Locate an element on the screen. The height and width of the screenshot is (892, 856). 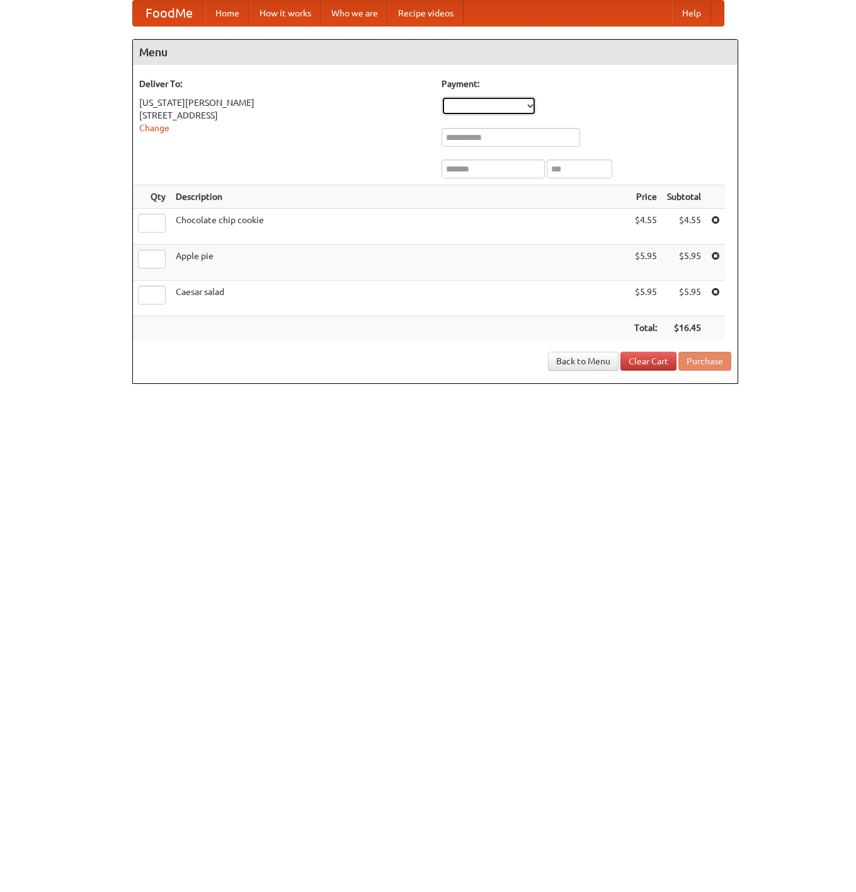
h5: Deliver To: is located at coordinates (284, 84).